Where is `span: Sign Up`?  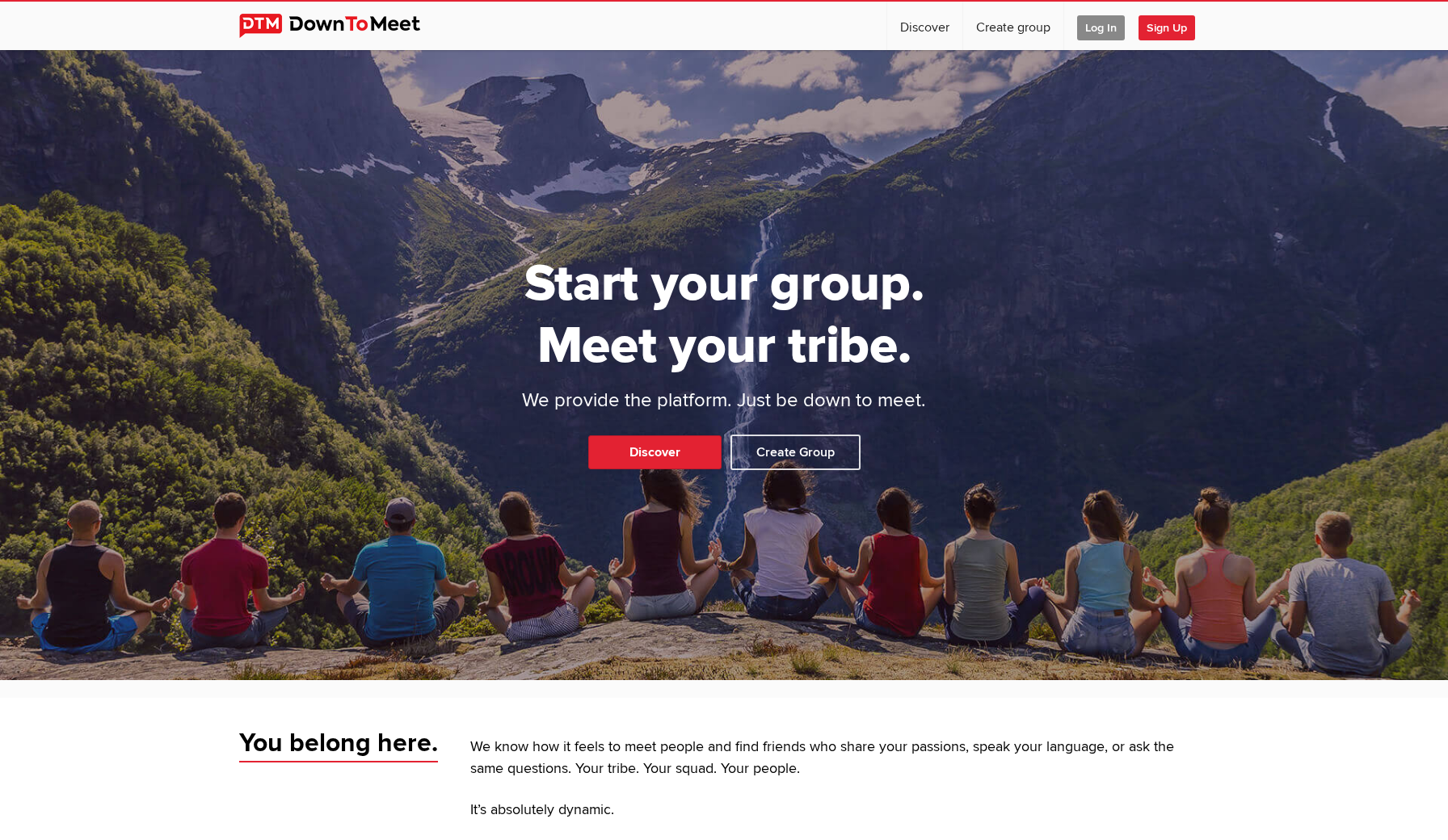
span: Sign Up is located at coordinates (1167, 28).